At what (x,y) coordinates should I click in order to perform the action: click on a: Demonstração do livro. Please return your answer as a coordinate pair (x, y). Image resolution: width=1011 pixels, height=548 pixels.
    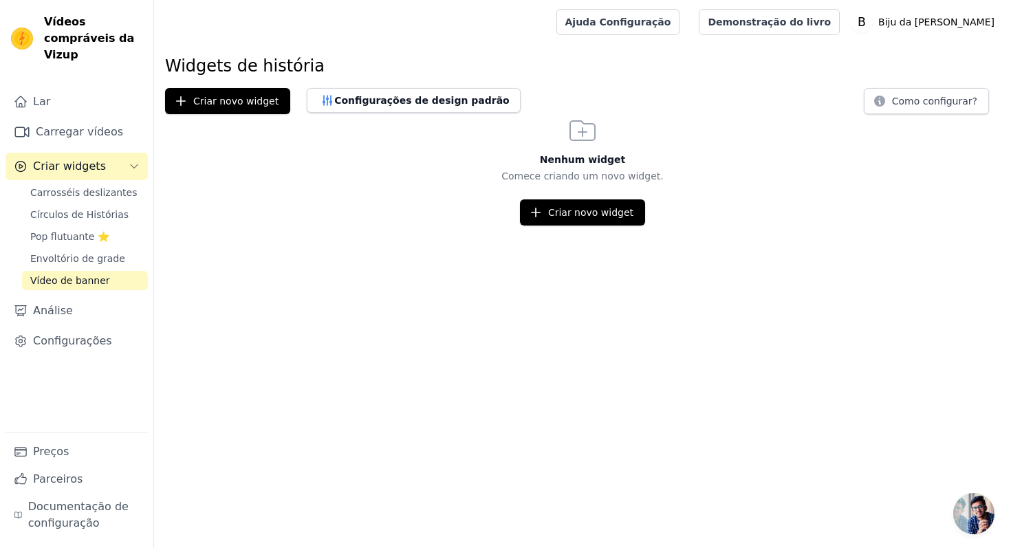
    Looking at the image, I should click on (769, 22).